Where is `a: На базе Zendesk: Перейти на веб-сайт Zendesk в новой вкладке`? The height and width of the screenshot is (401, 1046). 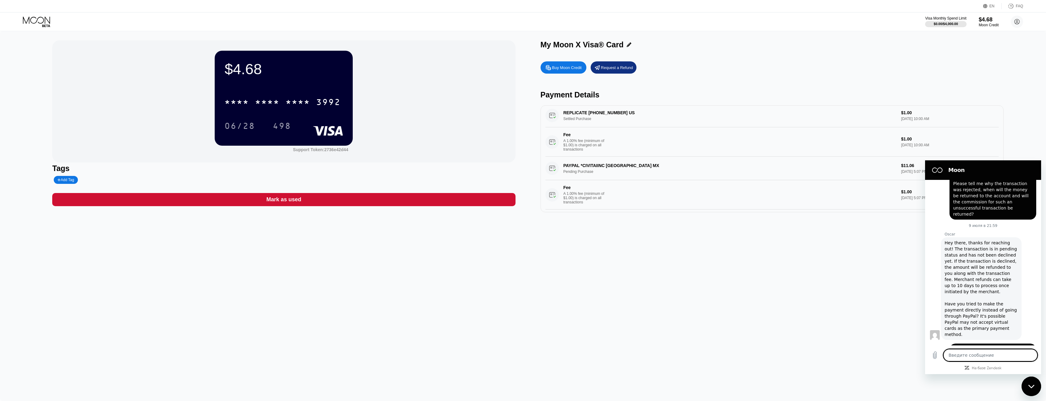
a: На базе Zendesk: Перейти на веб-сайт Zendesk в новой вкладке is located at coordinates (62, 208).